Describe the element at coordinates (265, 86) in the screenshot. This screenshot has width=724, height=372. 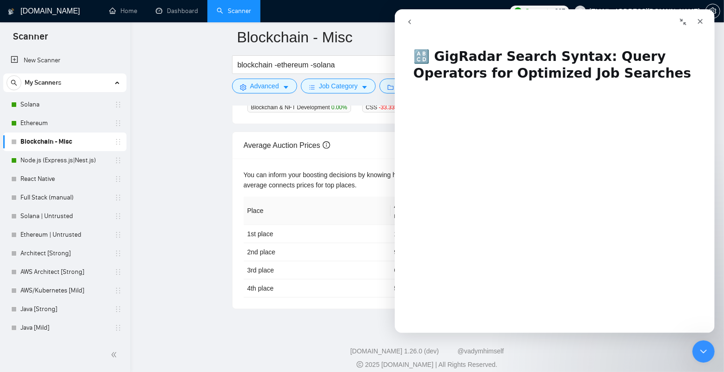
I see `span: Advanced` at that location.